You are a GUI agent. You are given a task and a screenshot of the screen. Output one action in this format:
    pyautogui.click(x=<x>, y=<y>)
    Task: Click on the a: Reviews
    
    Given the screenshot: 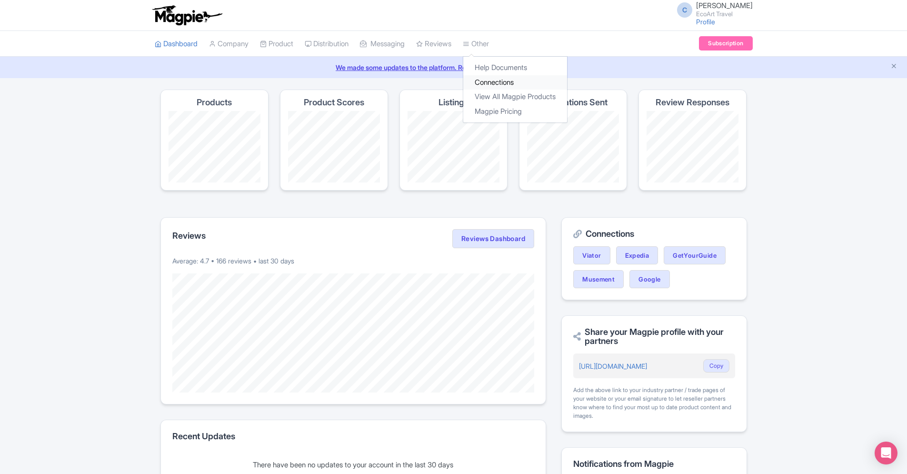 What is the action you would take?
    pyautogui.click(x=434, y=44)
    